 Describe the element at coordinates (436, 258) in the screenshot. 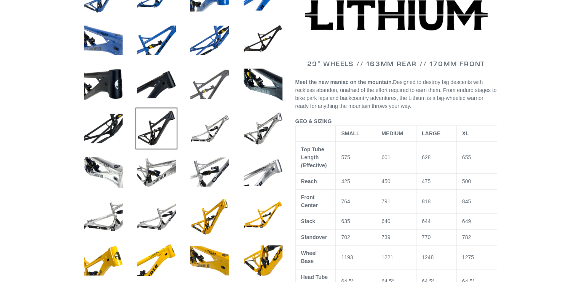

I see `td: 1248` at that location.